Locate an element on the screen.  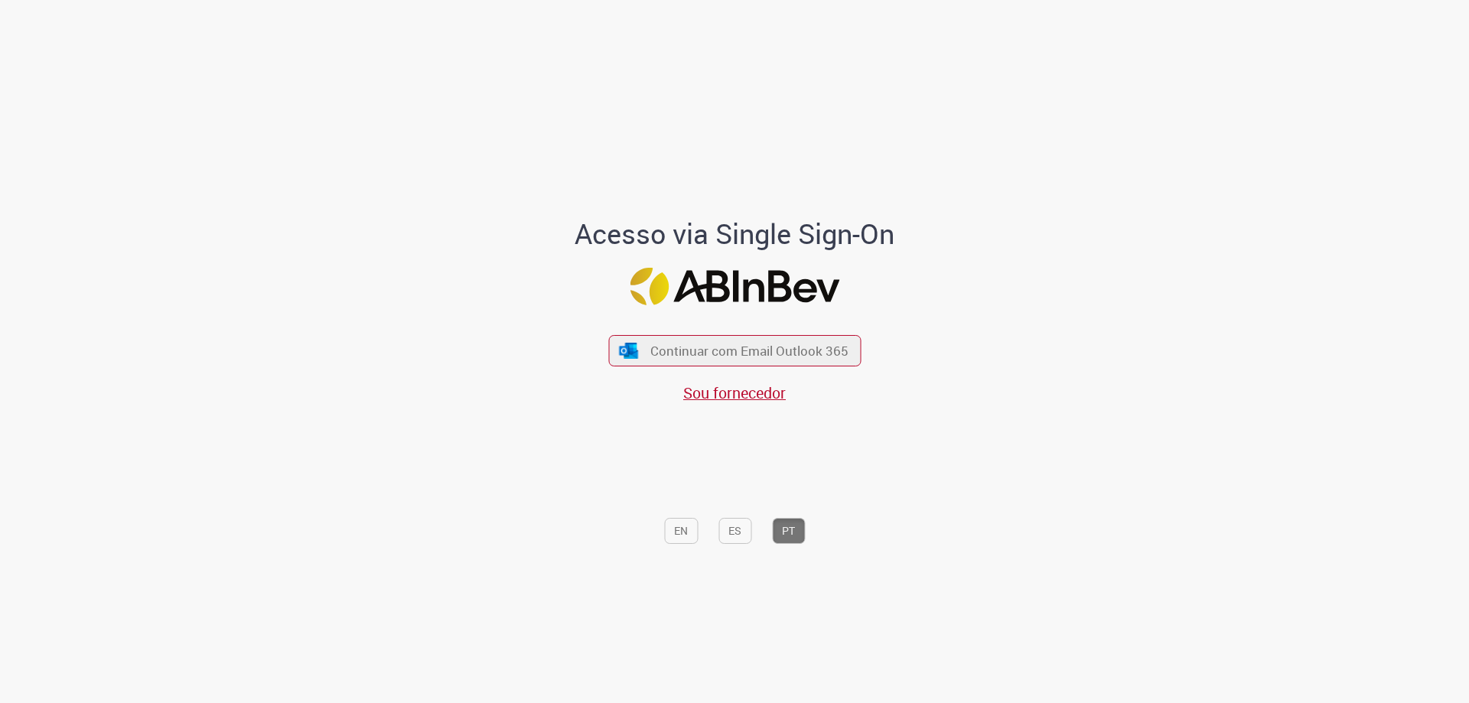
span: Continuar com Email Outlook 365 is located at coordinates (749, 350).